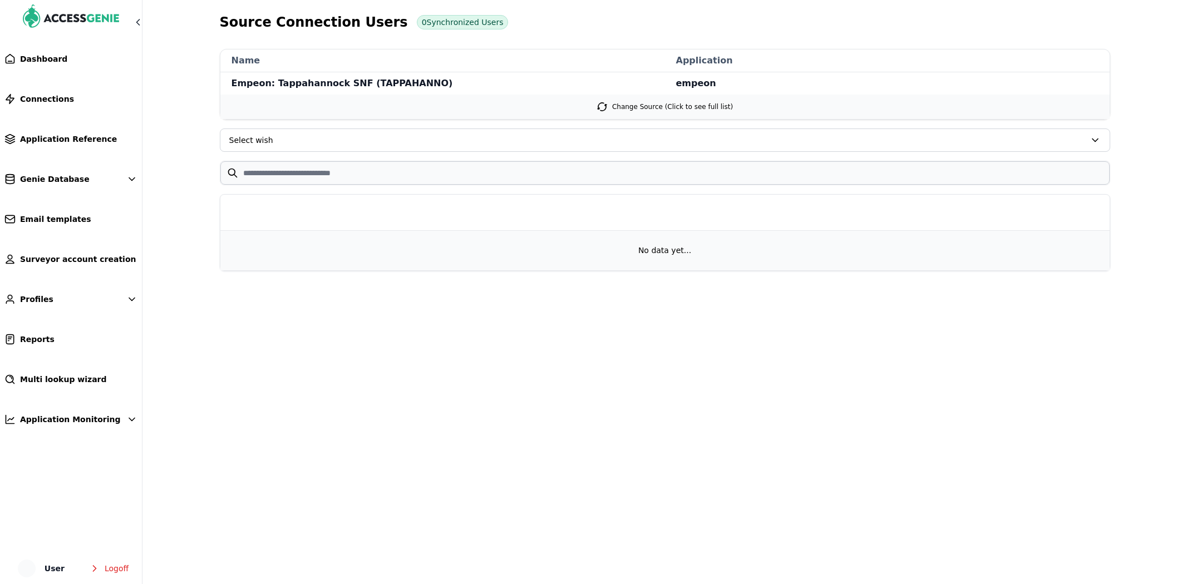 Image resolution: width=1187 pixels, height=584 pixels. Describe the element at coordinates (55, 179) in the screenshot. I see `span: Genie Database` at that location.